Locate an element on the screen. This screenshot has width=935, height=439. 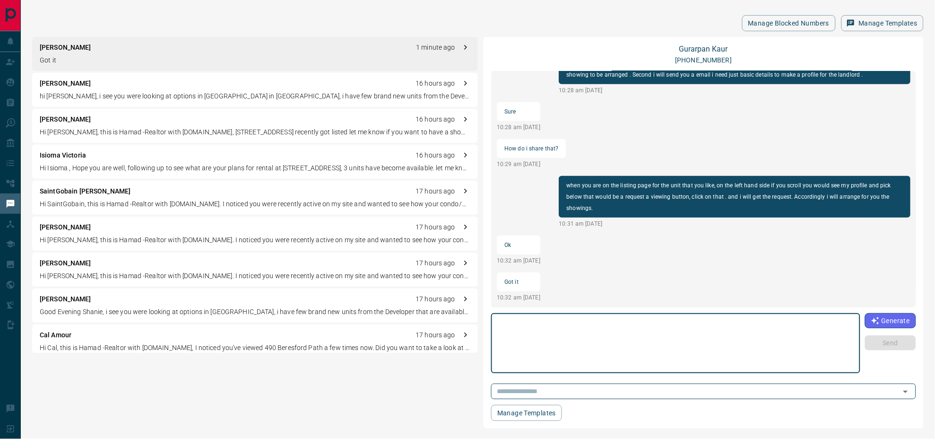
p: Isioma Victoria is located at coordinates (63, 155).